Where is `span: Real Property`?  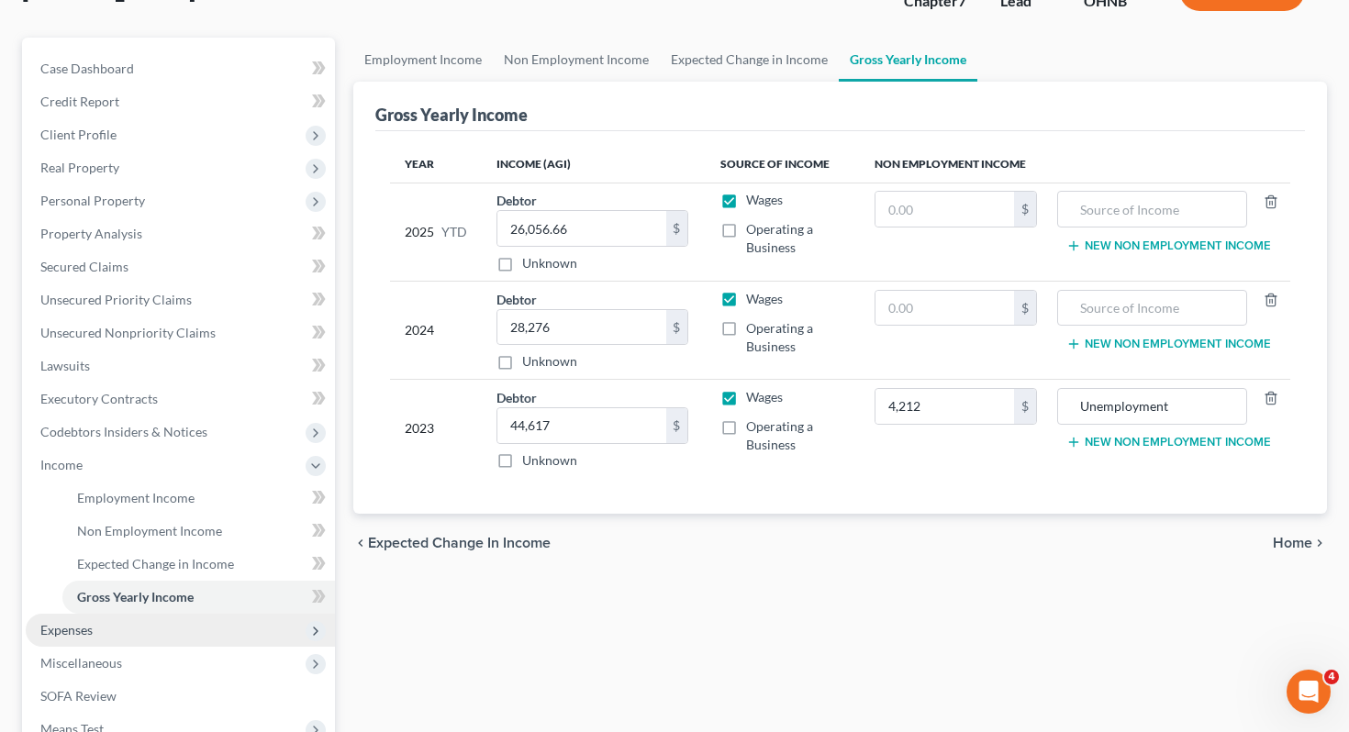
span: Real Property is located at coordinates (80, 167).